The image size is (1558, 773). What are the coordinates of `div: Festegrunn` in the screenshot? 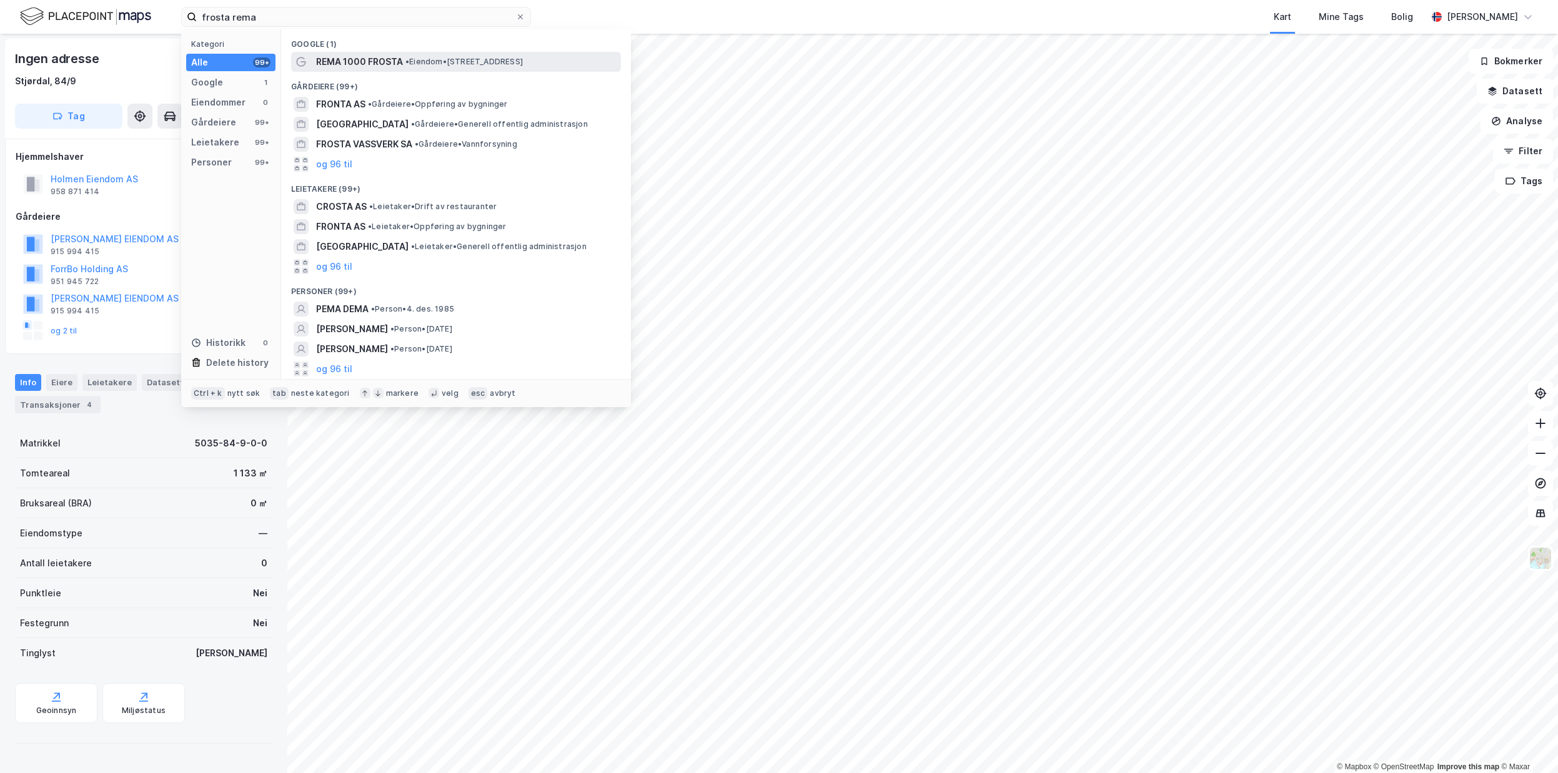 It's located at (44, 623).